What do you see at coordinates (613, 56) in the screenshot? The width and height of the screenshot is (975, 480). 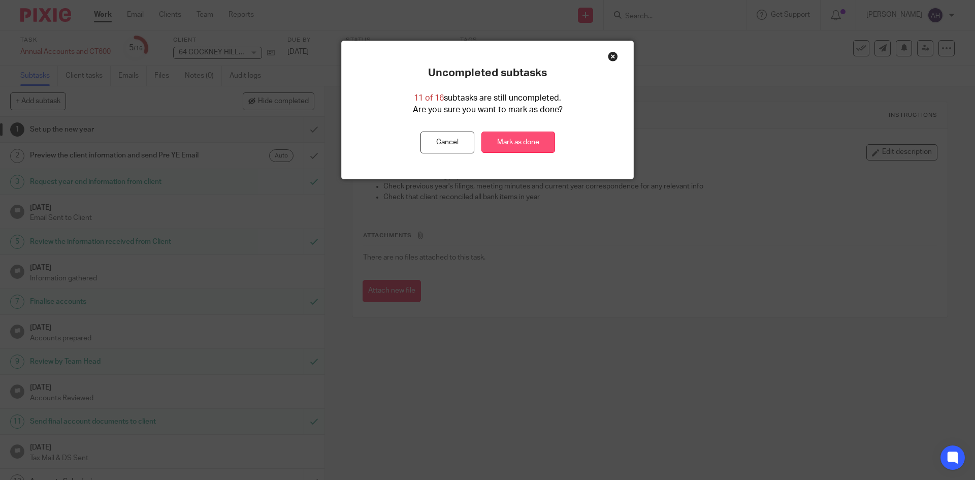 I see `div: Close this dialog window` at bounding box center [613, 56].